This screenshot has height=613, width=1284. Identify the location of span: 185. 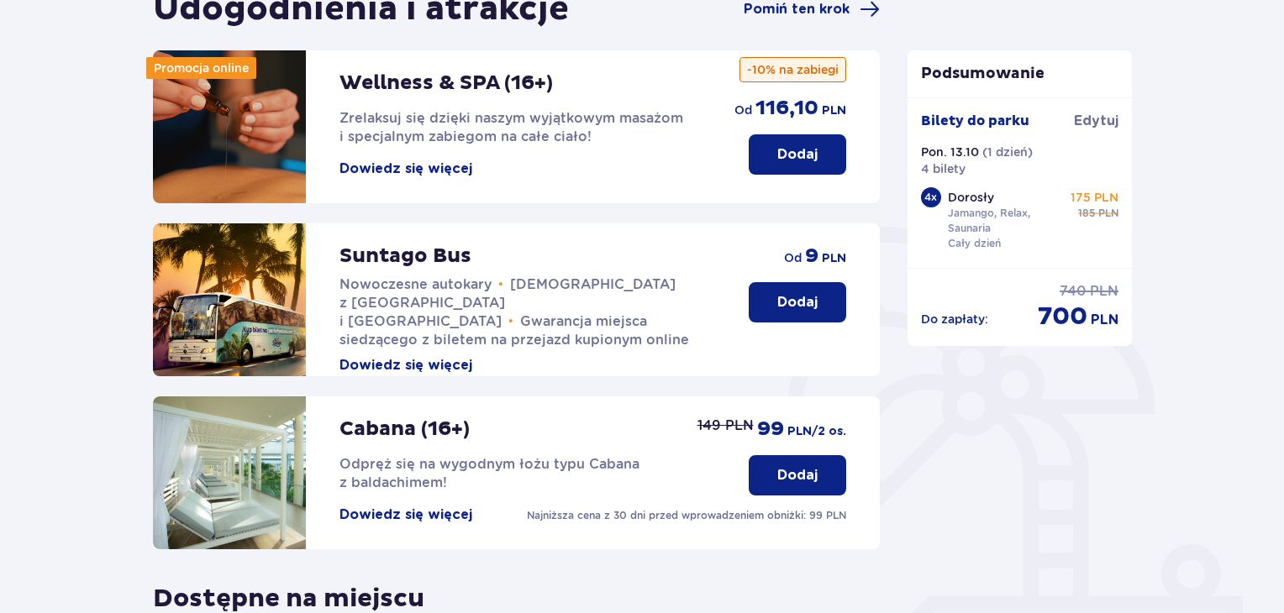
(1086, 213).